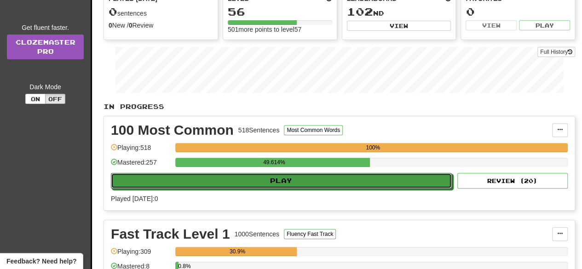 The image size is (582, 269). I want to click on button: Off, so click(55, 99).